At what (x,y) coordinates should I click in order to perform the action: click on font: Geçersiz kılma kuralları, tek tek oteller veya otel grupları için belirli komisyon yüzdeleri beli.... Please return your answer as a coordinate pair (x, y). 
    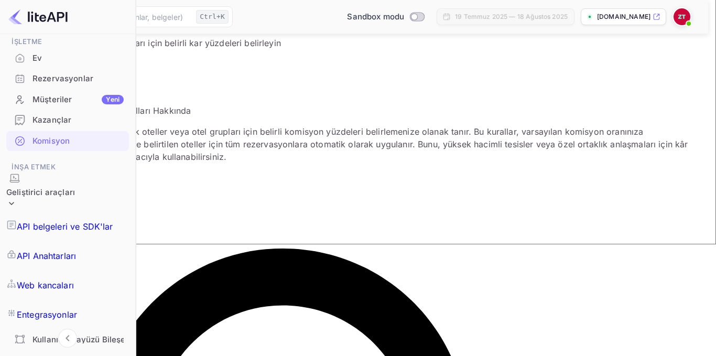
    Looking at the image, I should click on (350, 144).